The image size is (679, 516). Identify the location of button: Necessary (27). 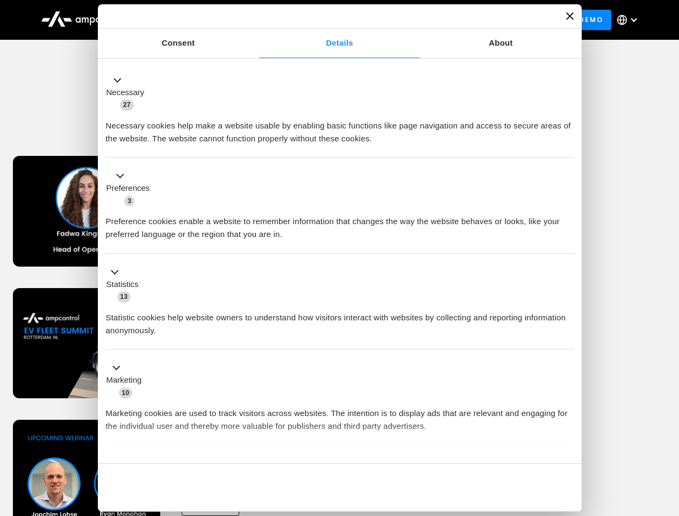
(129, 92).